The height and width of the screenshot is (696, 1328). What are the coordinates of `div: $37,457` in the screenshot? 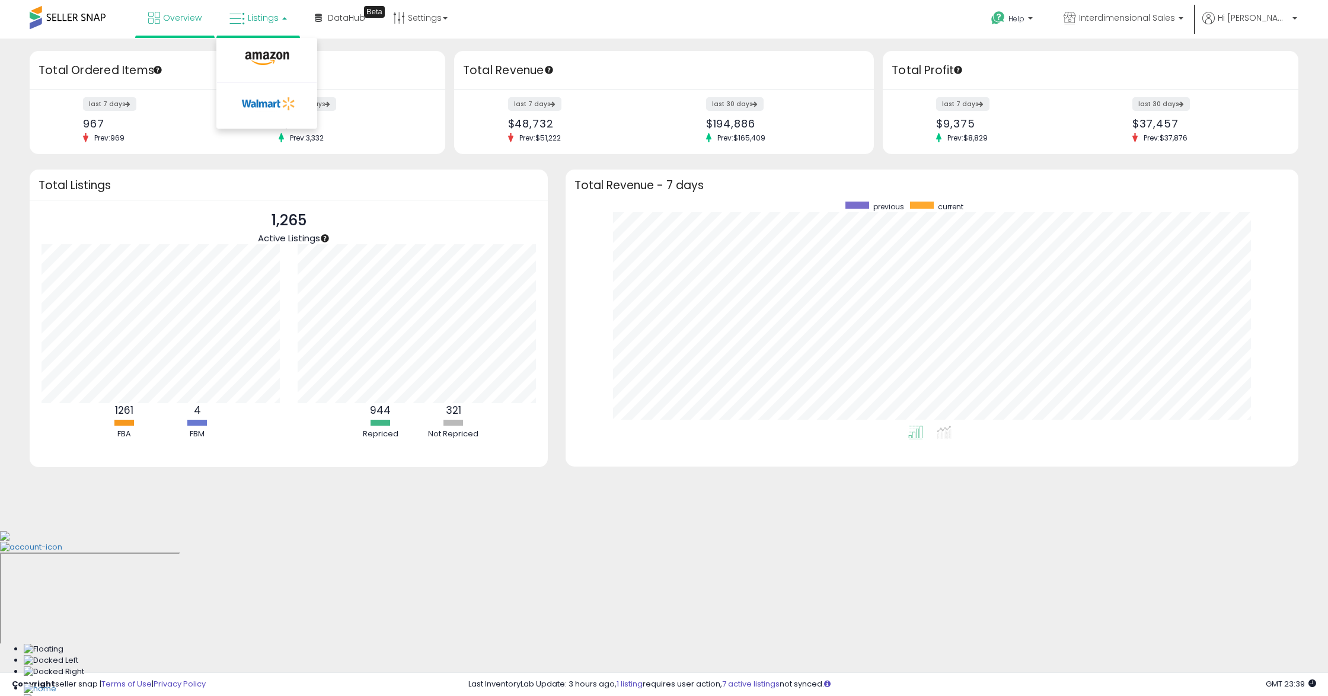 It's located at (1205, 123).